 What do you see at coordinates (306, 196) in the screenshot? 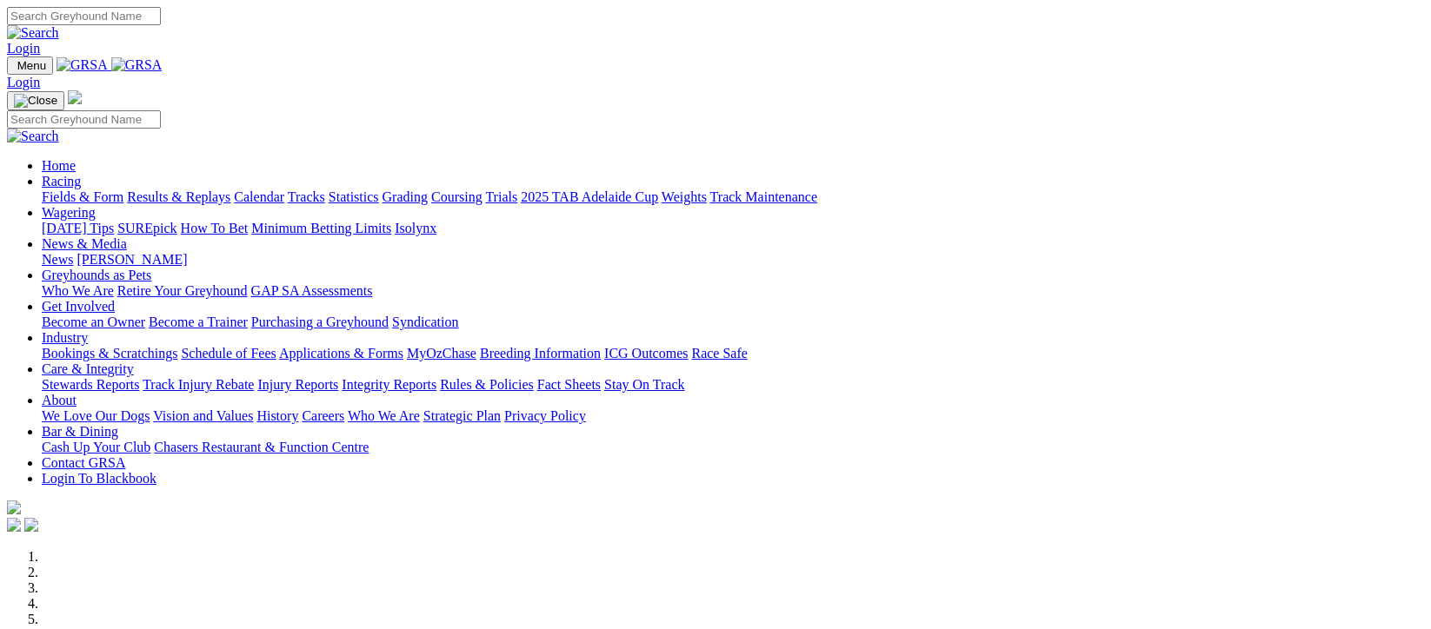
I see `a: Tracks` at bounding box center [306, 196].